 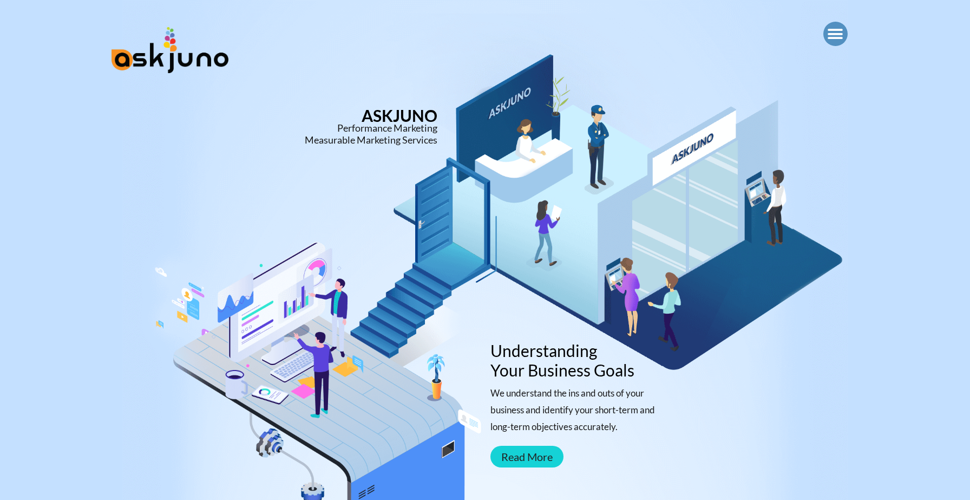 What do you see at coordinates (320, 115) in the screenshot?
I see `h1: ASKJUNO` at bounding box center [320, 115].